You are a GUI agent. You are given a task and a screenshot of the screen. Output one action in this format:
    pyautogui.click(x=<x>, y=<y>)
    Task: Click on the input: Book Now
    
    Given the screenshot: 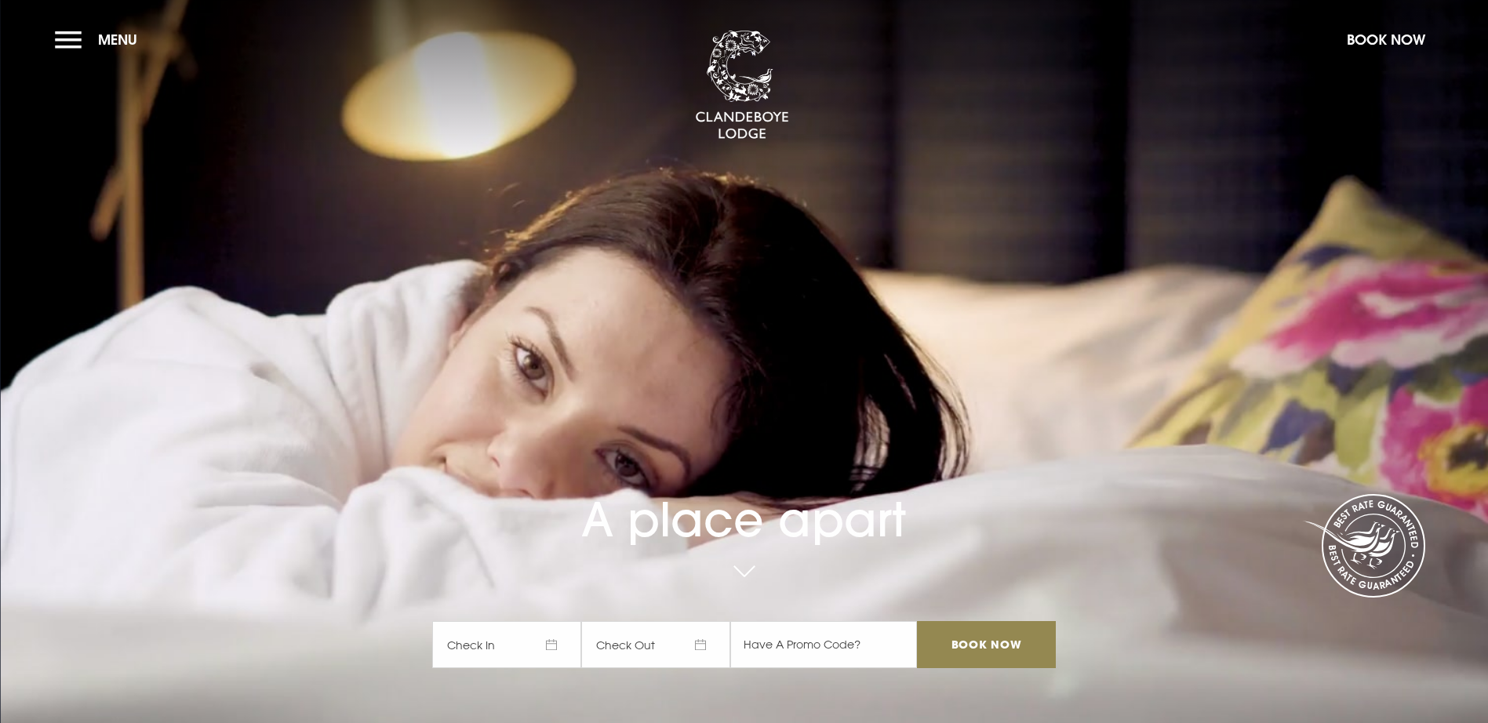 What is the action you would take?
    pyautogui.click(x=986, y=645)
    